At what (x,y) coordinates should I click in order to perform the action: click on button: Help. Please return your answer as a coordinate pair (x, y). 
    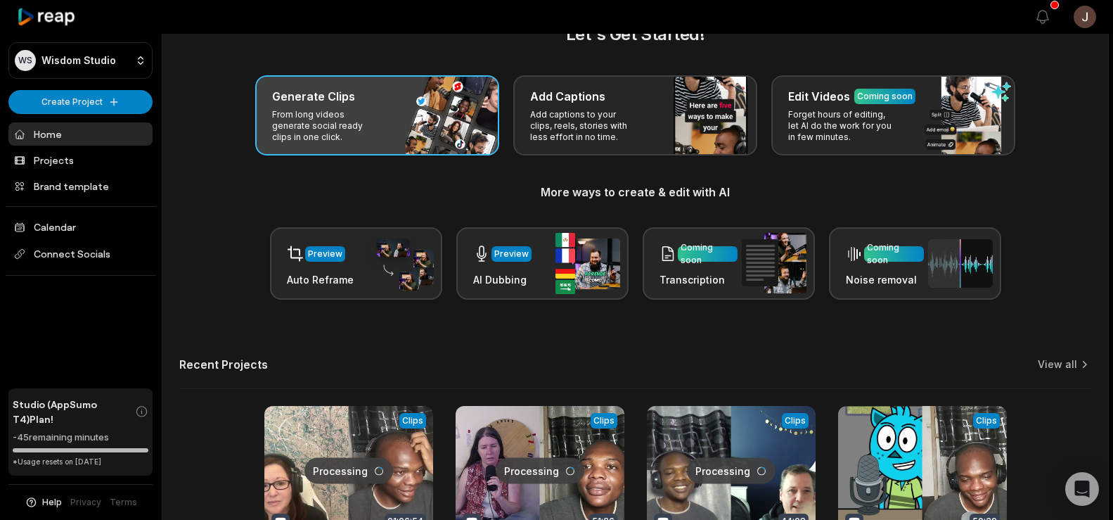
    Looking at the image, I should click on (43, 502).